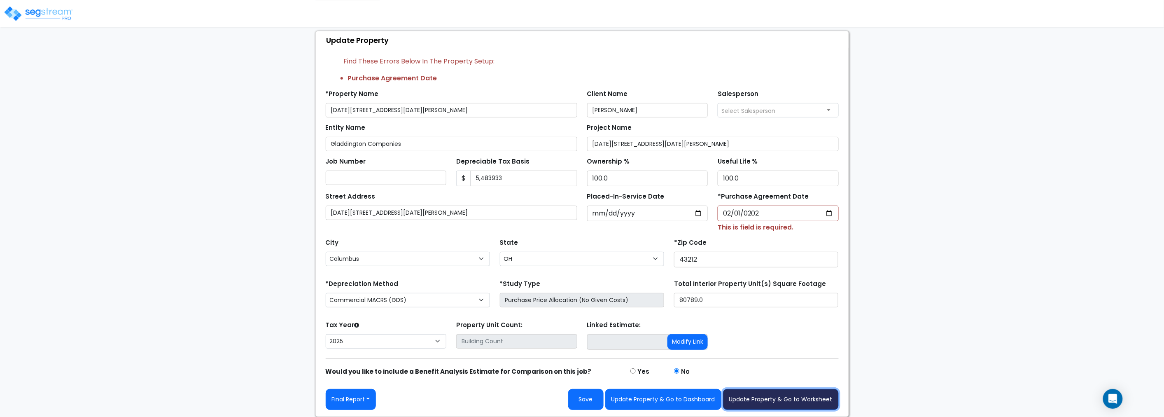 Image resolution: width=1164 pixels, height=417 pixels. I want to click on input: Ownership, so click(648, 178).